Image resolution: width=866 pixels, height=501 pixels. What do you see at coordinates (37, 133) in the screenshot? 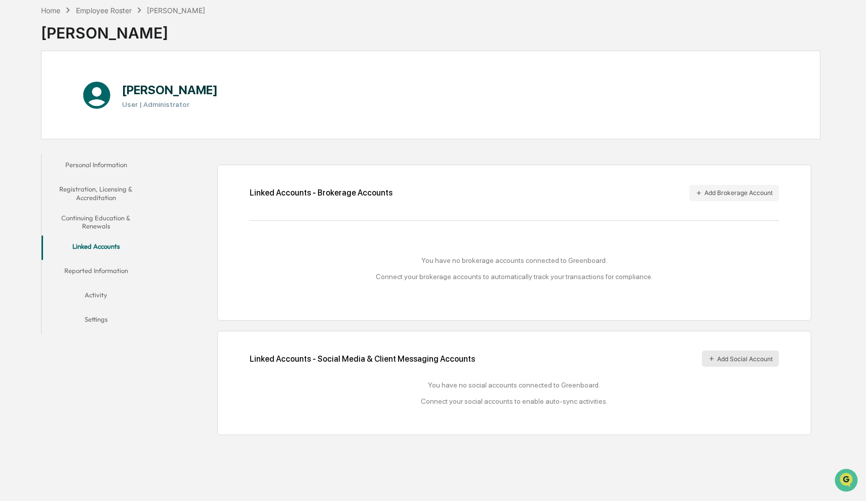
I see `a: 🖐️Preclearance` at bounding box center [37, 133].